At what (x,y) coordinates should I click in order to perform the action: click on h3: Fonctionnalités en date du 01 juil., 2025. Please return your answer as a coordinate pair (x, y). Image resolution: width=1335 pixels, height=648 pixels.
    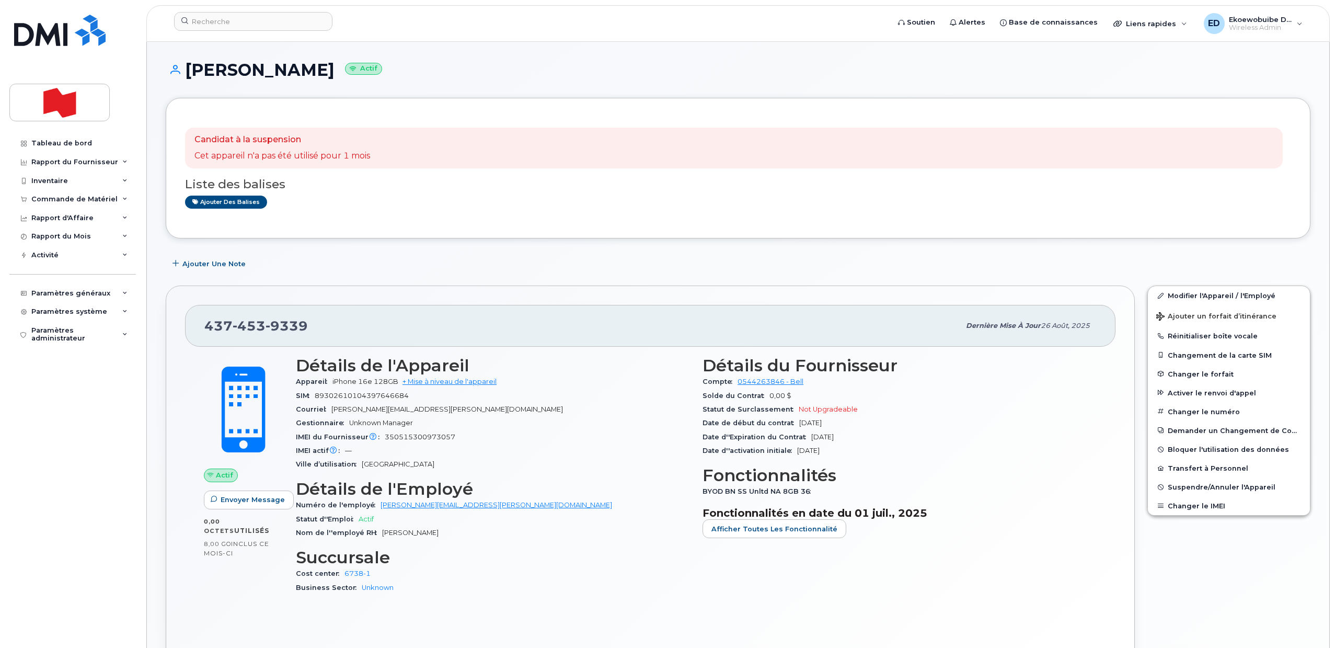
    Looking at the image, I should click on (899, 513).